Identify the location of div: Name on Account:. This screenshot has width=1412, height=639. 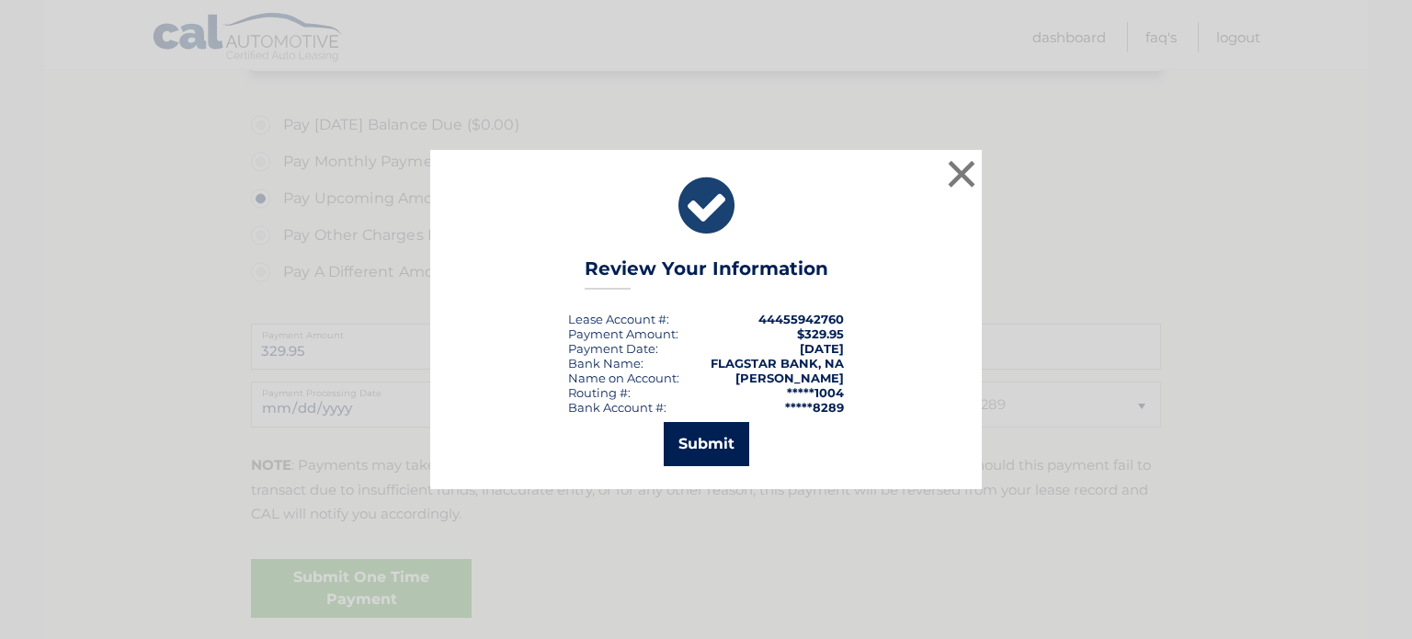
(623, 378).